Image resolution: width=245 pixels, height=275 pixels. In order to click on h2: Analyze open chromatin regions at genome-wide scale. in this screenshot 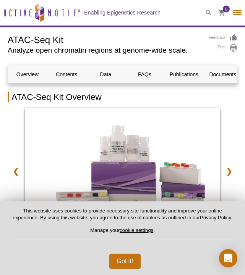, I will do `click(104, 50)`.